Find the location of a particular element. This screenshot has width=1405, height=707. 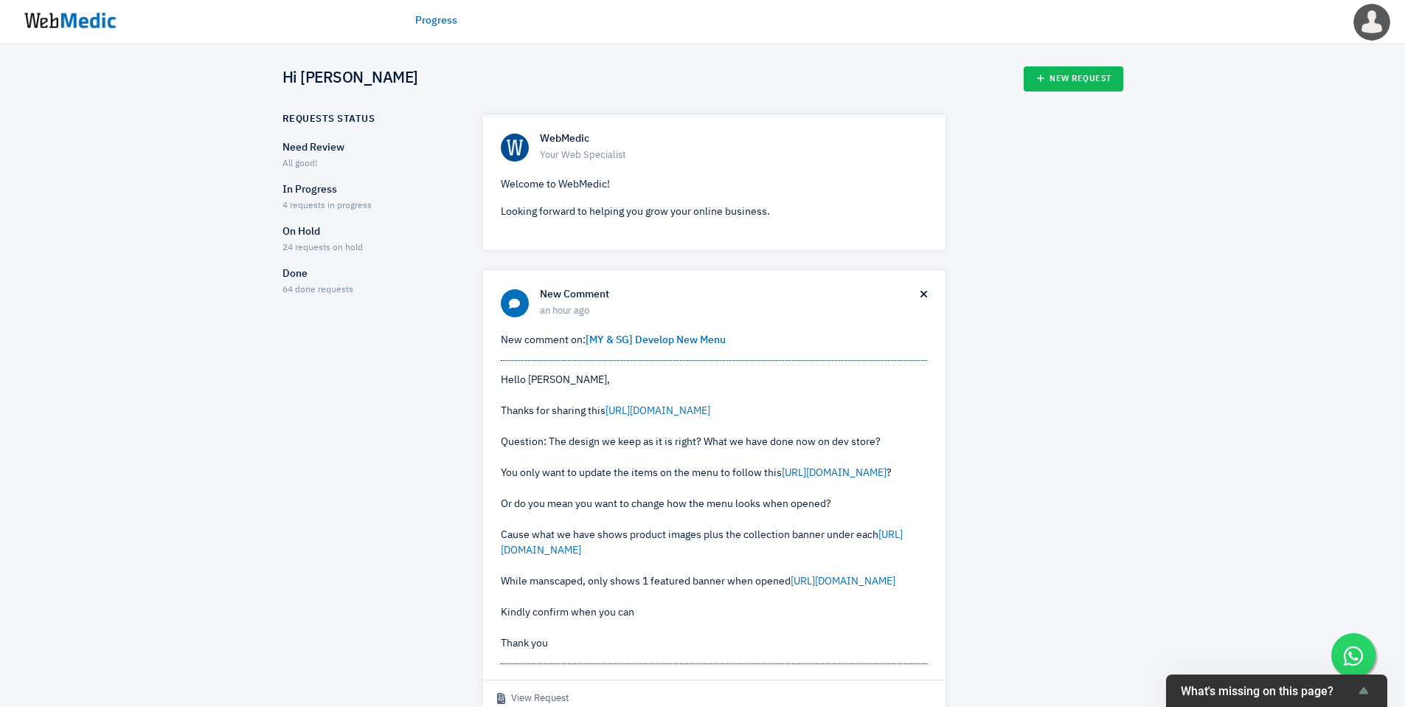

span: 4 requests in progress is located at coordinates (327, 206).